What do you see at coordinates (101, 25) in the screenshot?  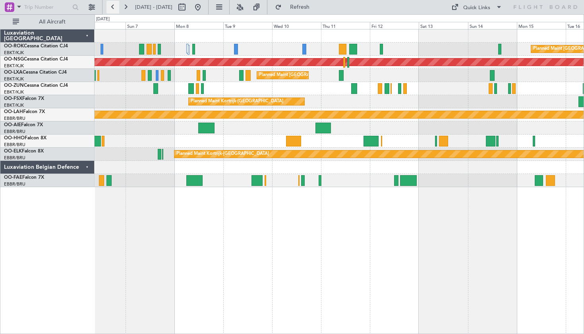 I see `div: Sat 6` at bounding box center [101, 25].